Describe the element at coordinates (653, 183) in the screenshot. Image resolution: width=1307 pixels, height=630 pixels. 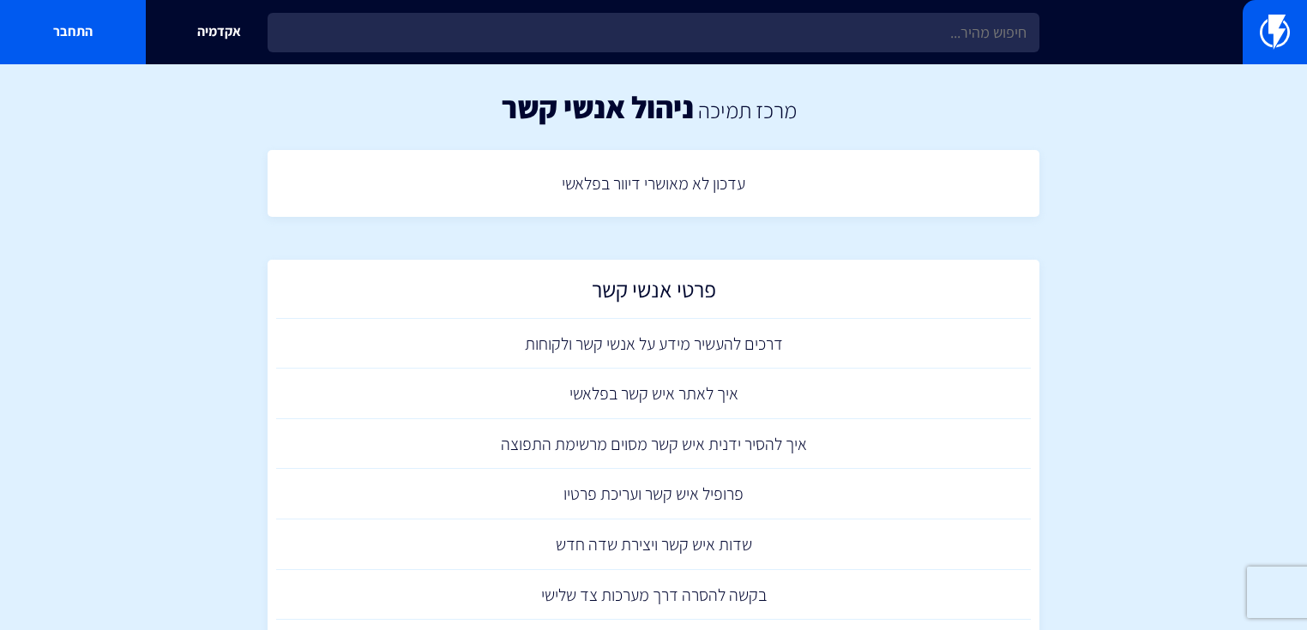
I see `a: עדכון לא מאושרי דיוור בפלאשי` at that location.